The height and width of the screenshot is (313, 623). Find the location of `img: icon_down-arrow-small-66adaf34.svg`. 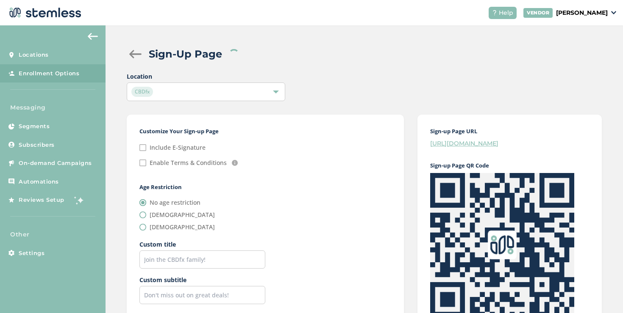

img: icon_down-arrow-small-66adaf34.svg is located at coordinates (613, 13).